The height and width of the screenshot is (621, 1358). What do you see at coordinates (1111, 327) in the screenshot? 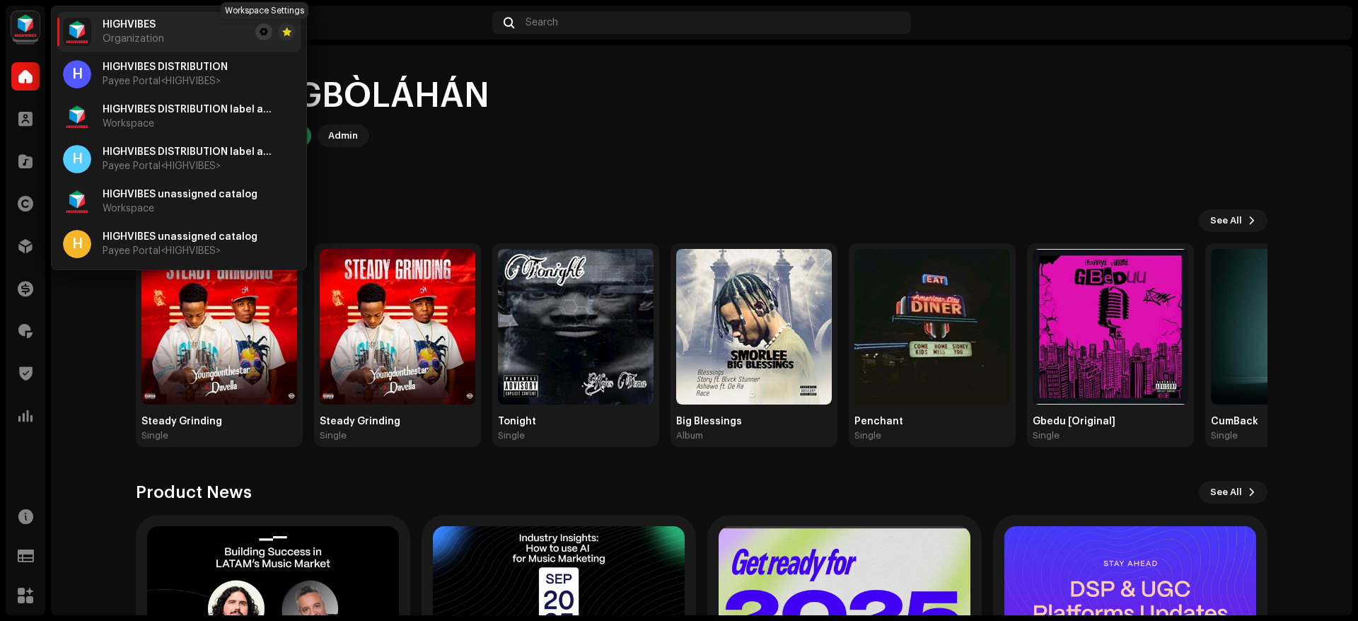
I see `img: eb3ef0b1-d087-4d4e-bccf-7a7f7662f2e6` at bounding box center [1111, 327].